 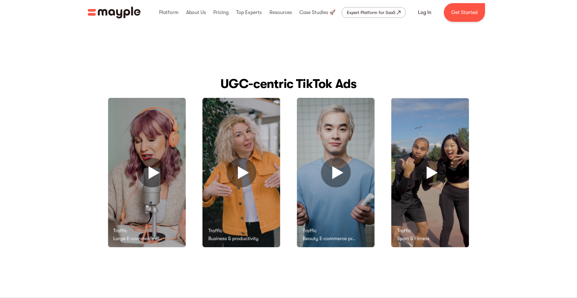 What do you see at coordinates (464, 12) in the screenshot?
I see `a: Get Started` at bounding box center [464, 12].